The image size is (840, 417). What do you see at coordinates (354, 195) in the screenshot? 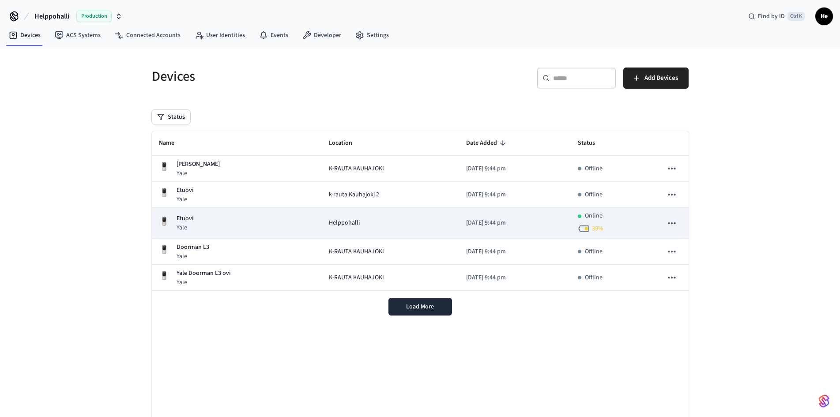
I see `span: k-rauta Kauhajoki 2` at bounding box center [354, 195].